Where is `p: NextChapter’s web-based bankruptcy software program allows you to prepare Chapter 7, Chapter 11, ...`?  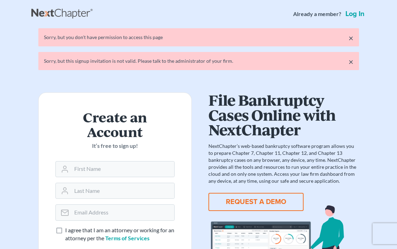 p: NextChapter’s web-based bankruptcy software program allows you to prepare Chapter 7, Chapter 11, ... is located at coordinates (282, 164).